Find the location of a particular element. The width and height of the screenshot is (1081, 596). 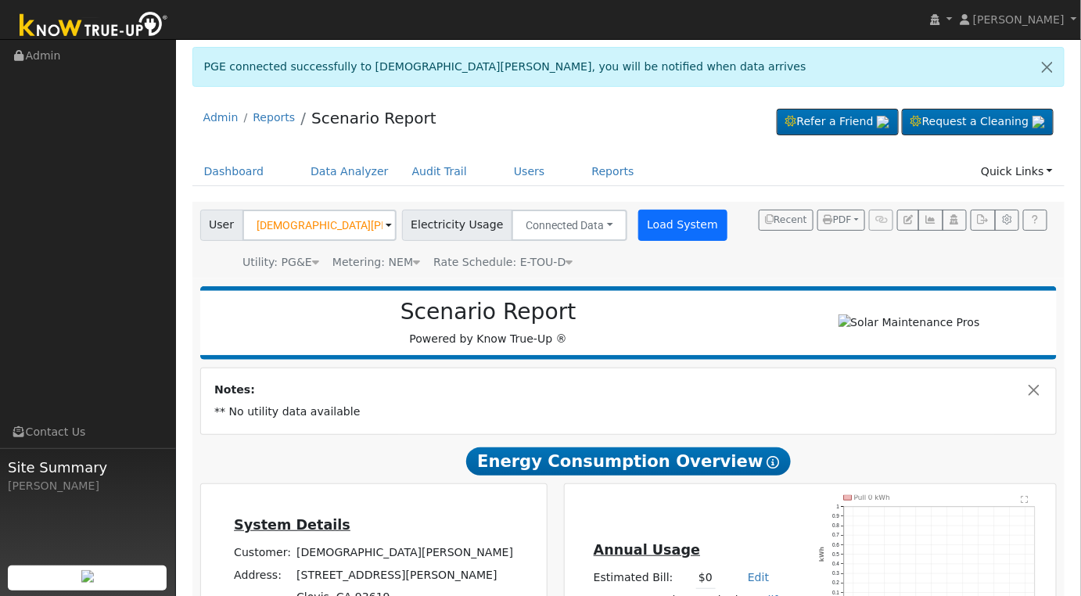

img: Solar Maintenance Pros is located at coordinates (909, 322).